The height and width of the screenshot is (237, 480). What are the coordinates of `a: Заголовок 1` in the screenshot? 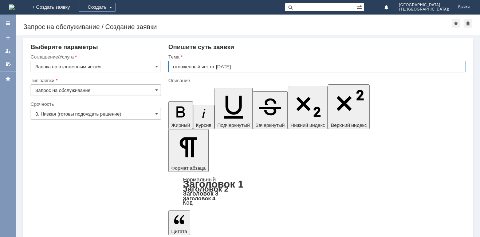 It's located at (213, 184).